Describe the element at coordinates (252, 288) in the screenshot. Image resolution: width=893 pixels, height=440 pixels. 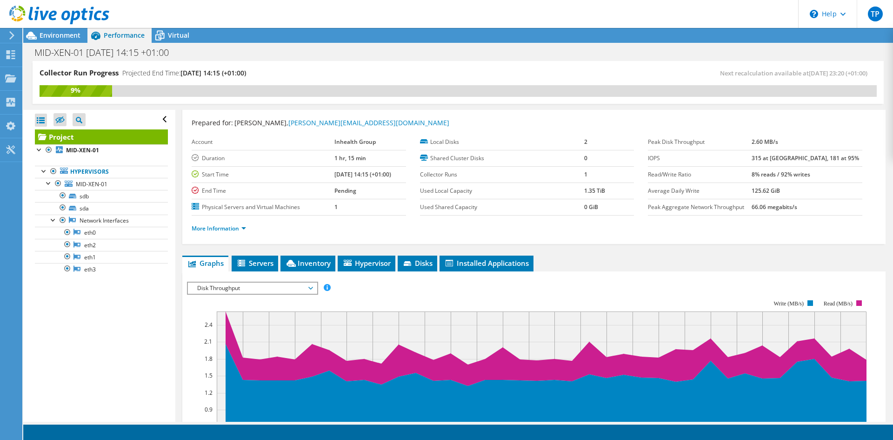
I see `span: Disk Throughput` at that location.